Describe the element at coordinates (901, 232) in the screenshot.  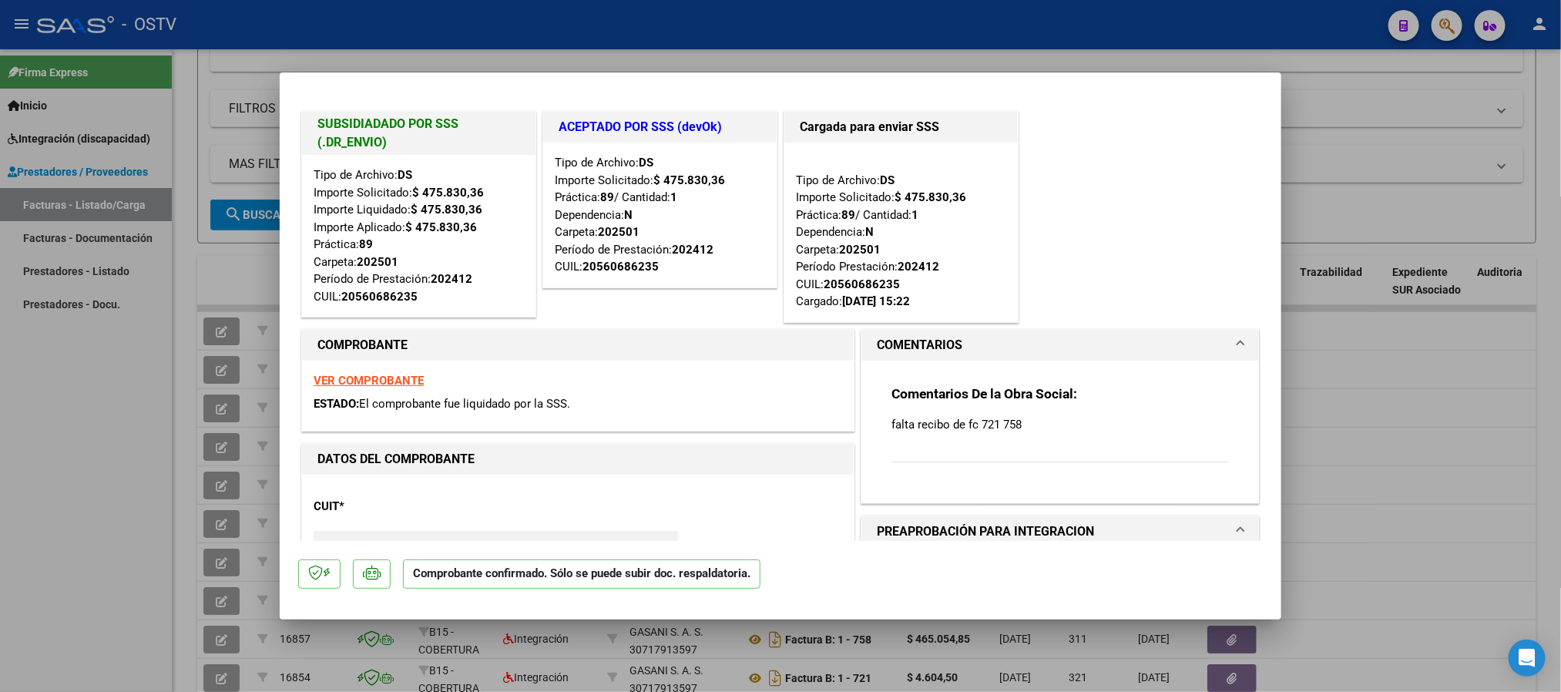
I see `div: Tipo de Archivo: Importe Solicitado: Práctica: / Cantidad: Dependencia: Carpeta: Período Prestaci...` at that location.